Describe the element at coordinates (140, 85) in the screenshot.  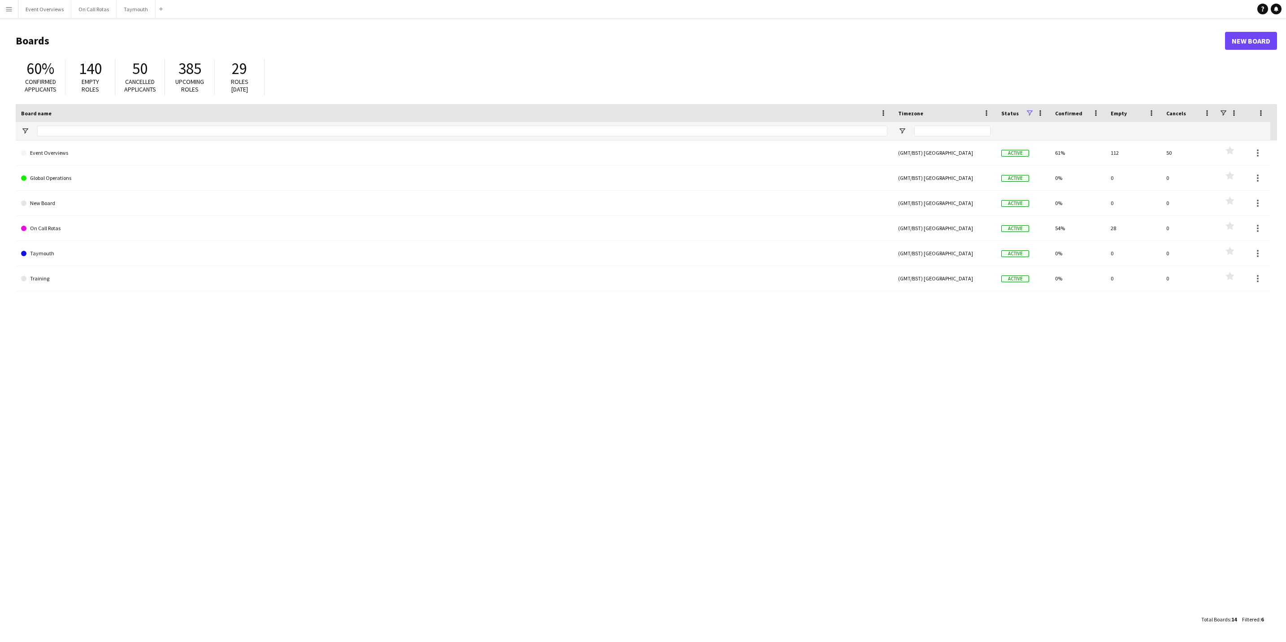
I see `span: Cancelled applicants` at that location.